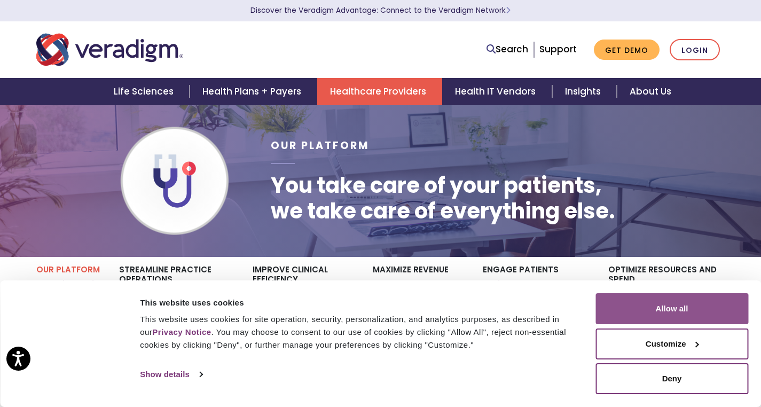  Describe the element at coordinates (672, 309) in the screenshot. I see `button: Allow all` at that location.